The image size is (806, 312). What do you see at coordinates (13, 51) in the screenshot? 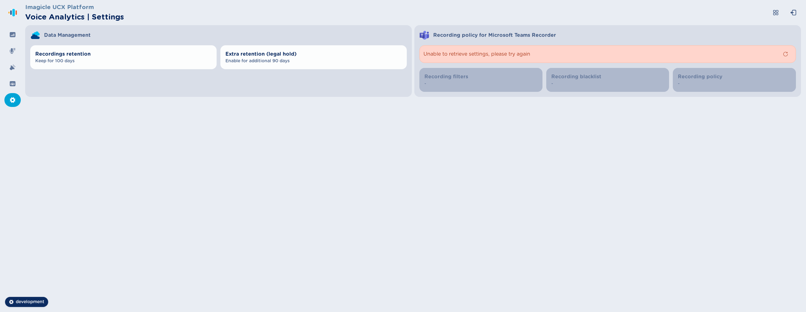
I see `svg: mic-fill` at bounding box center [13, 51].